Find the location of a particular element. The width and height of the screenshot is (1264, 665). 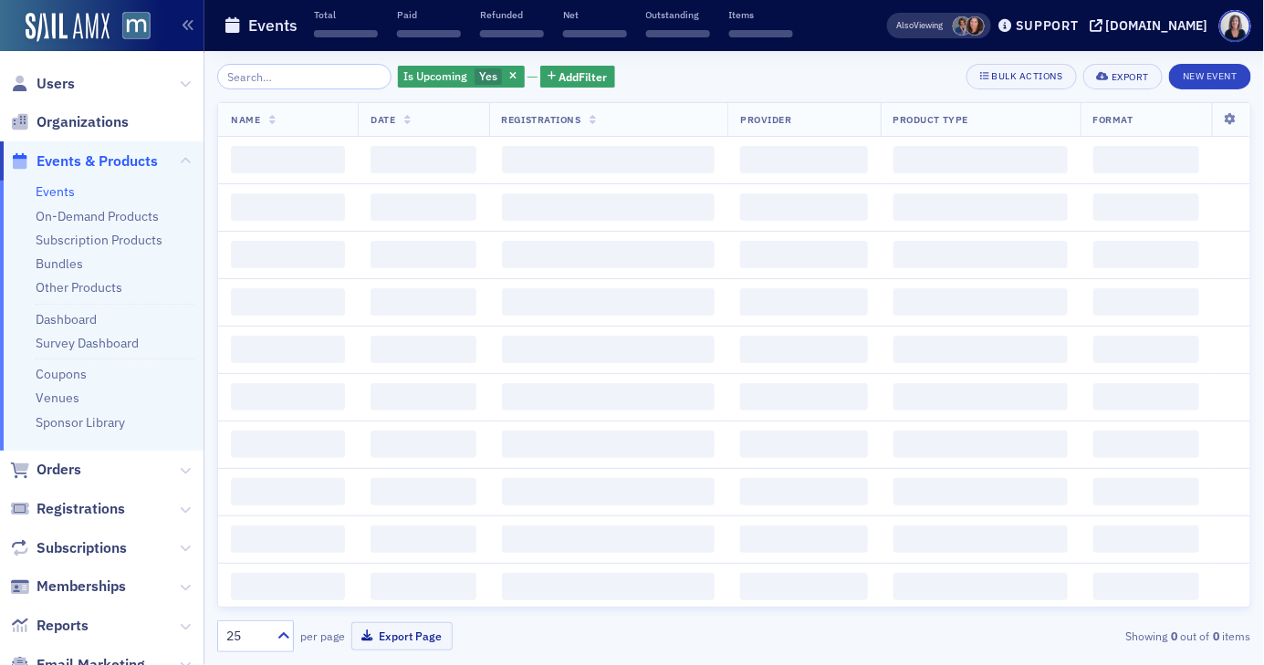

span: Viewing is located at coordinates (920, 26).